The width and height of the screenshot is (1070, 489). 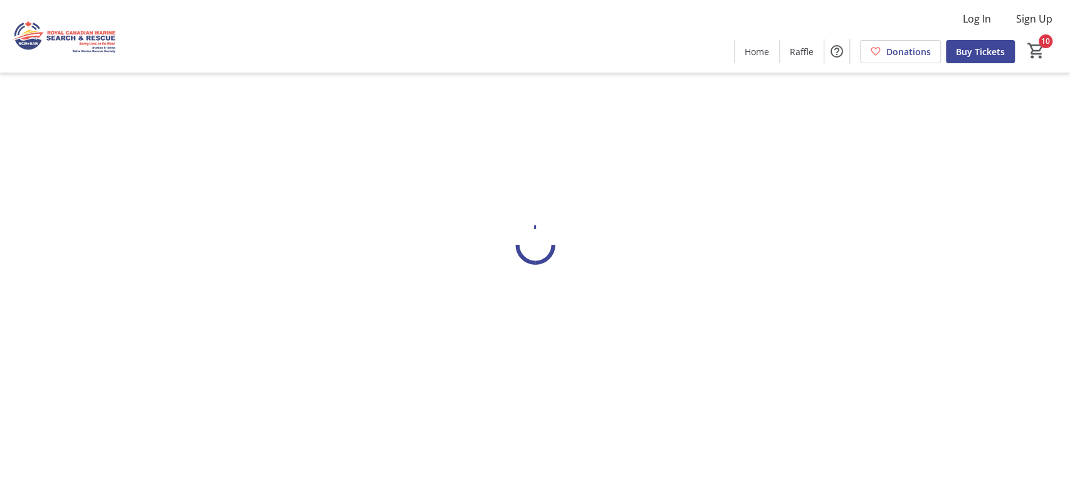 What do you see at coordinates (801, 51) in the screenshot?
I see `span: Raffle` at bounding box center [801, 51].